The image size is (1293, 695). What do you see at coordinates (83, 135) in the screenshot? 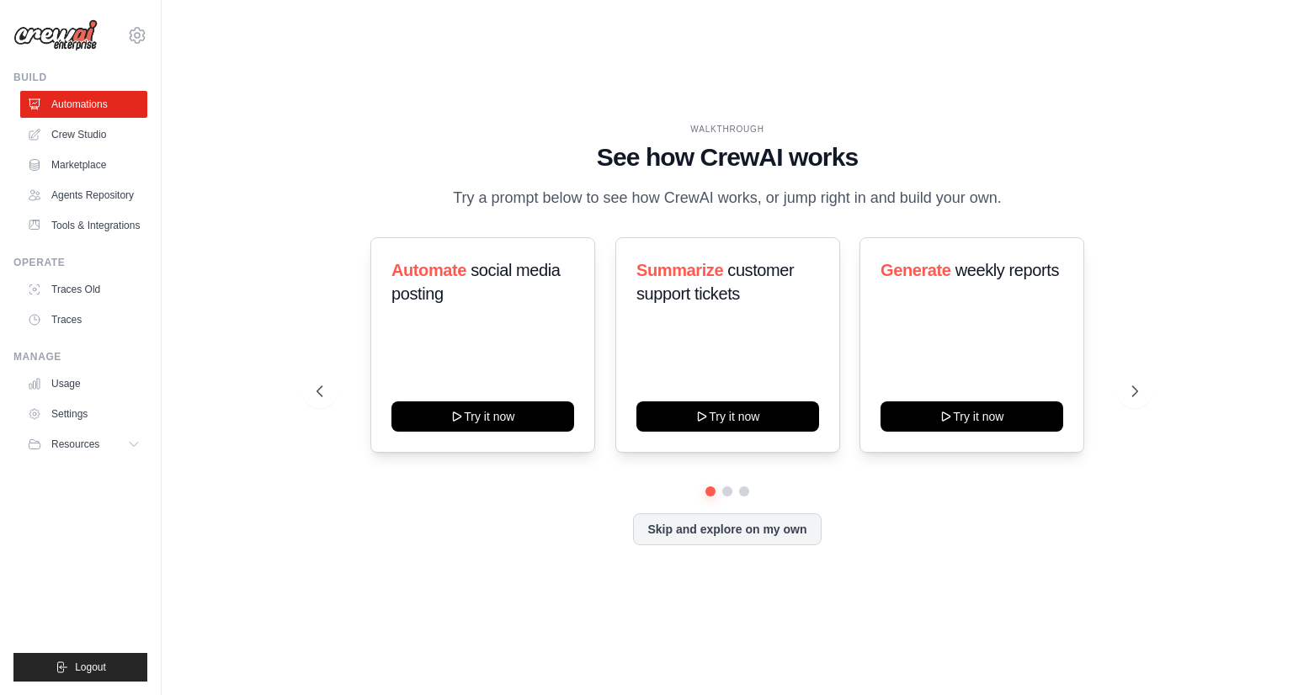
I see `a: Crew Studio` at bounding box center [83, 135].